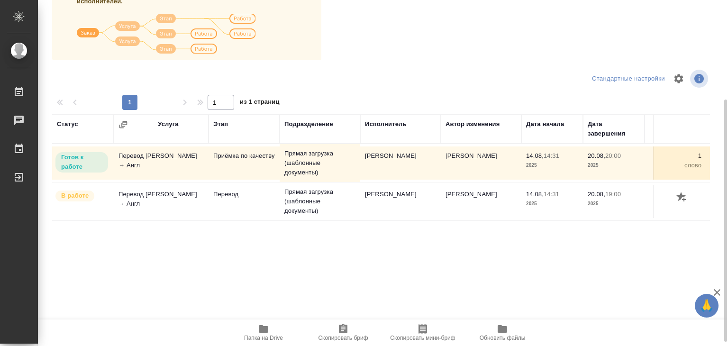  I want to click on p: Приёмка по качеству, so click(244, 156).